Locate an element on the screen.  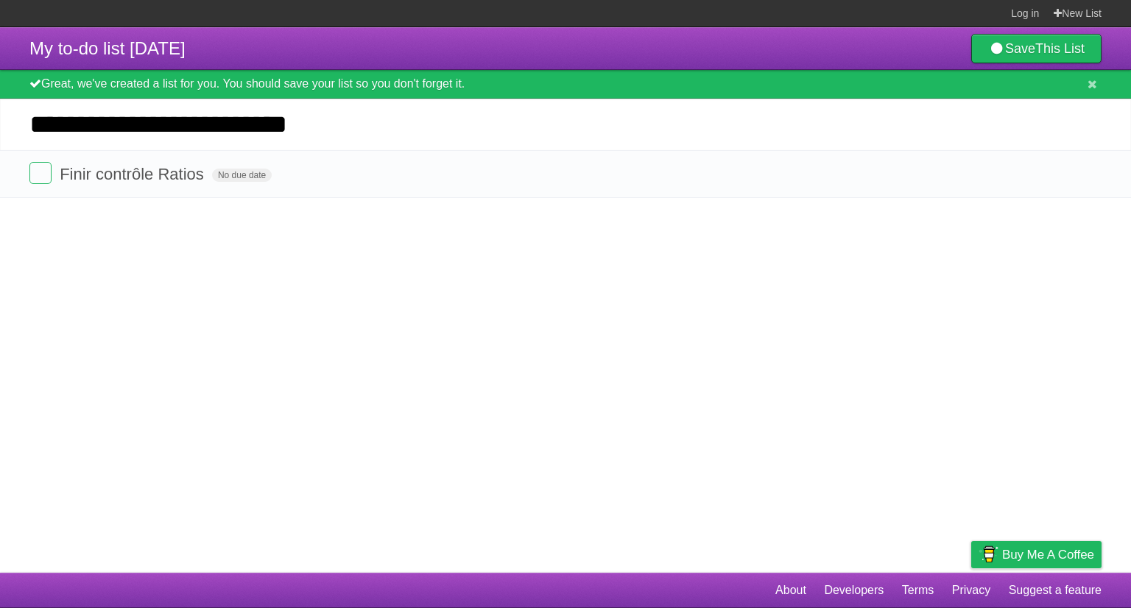
a: About is located at coordinates (791, 590).